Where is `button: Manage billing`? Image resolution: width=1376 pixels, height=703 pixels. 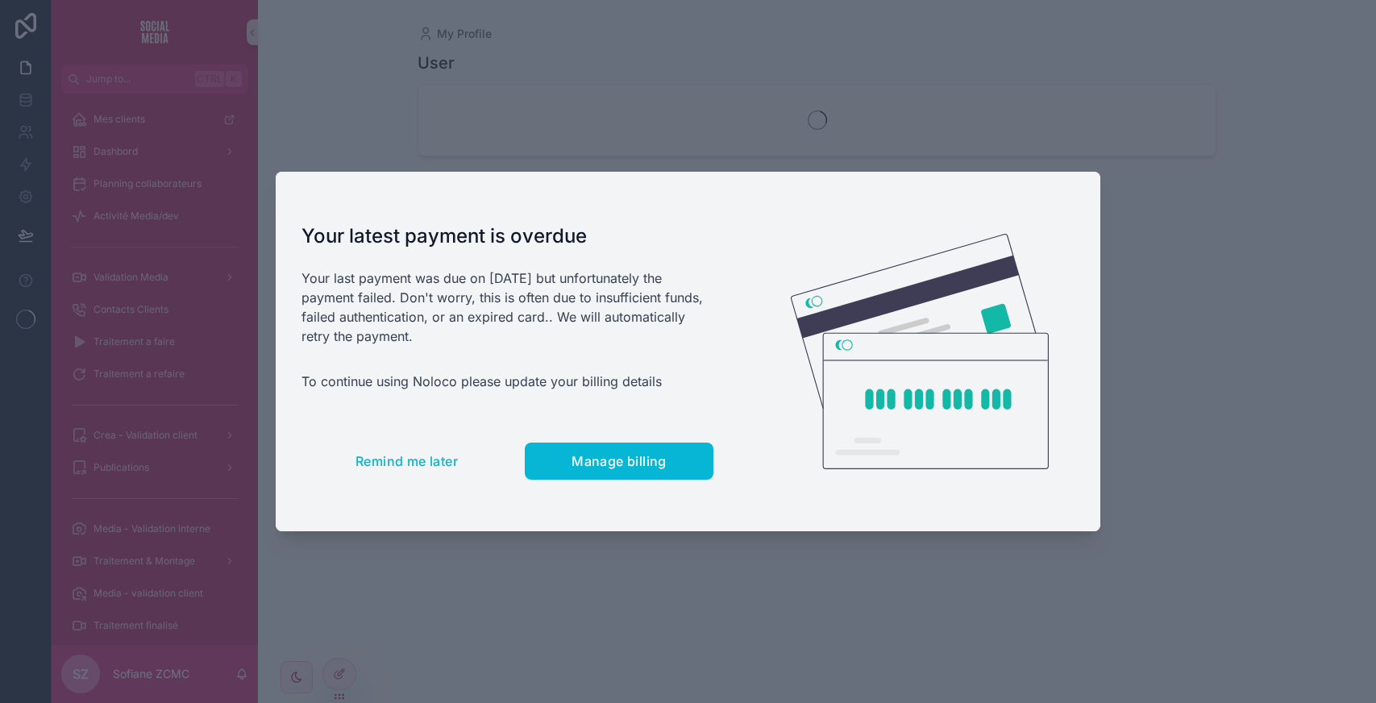
button: Manage billing is located at coordinates (619, 461).